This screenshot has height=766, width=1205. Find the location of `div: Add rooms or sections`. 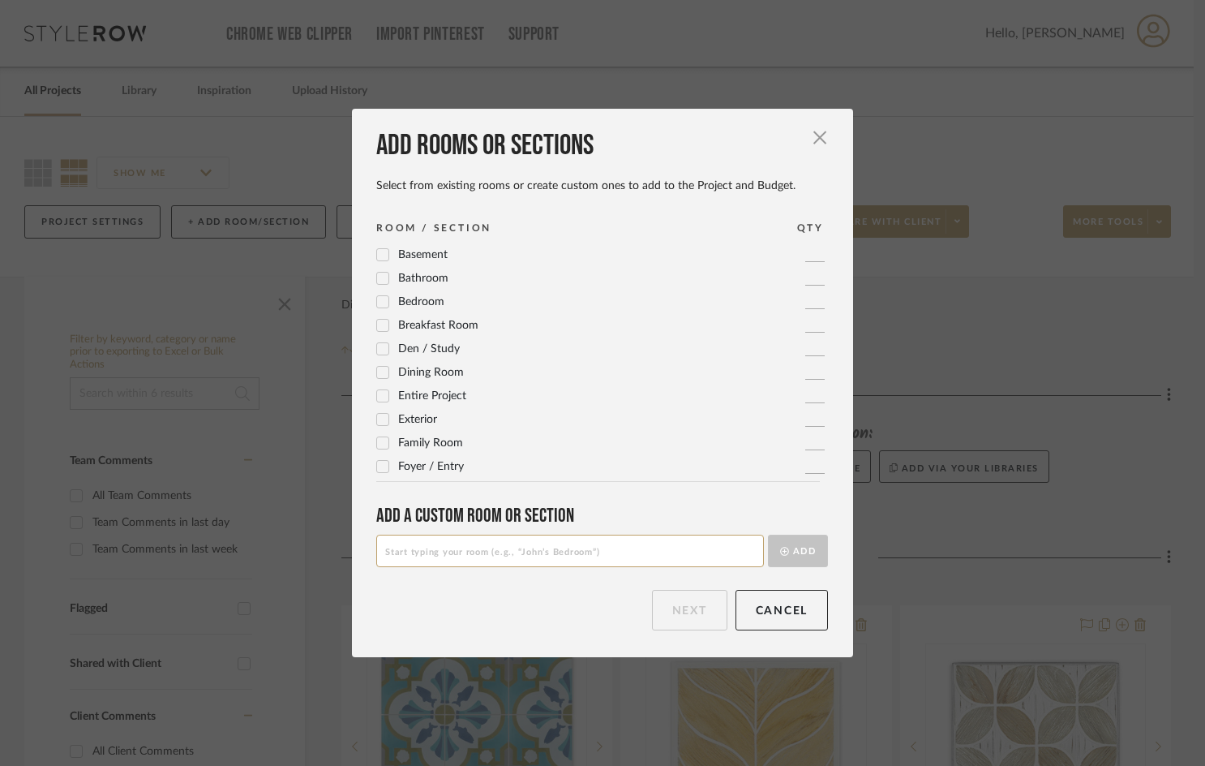

div: Add rooms or sections is located at coordinates (602, 146).